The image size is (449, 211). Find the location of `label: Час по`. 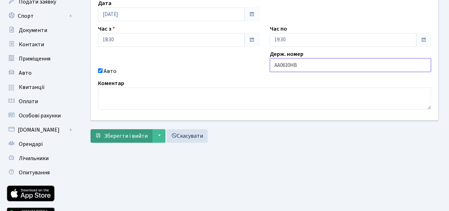

label: Час по is located at coordinates (278, 29).